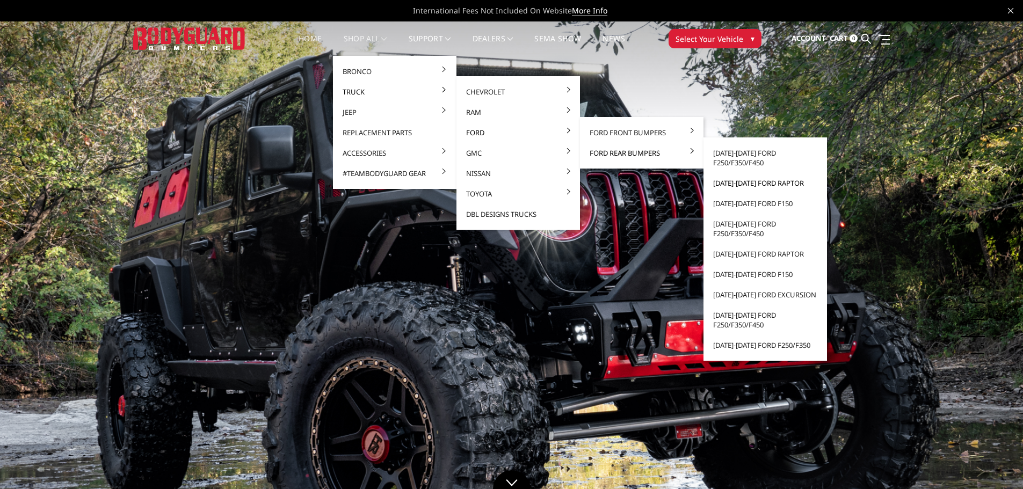  I want to click on a: DBL Designs Trucks, so click(518, 214).